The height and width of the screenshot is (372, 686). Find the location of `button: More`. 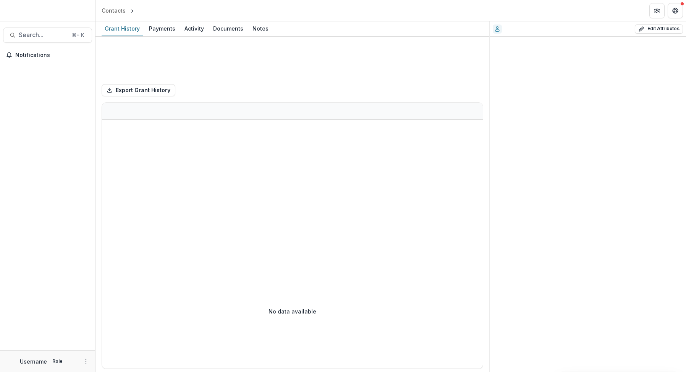

button: More is located at coordinates (86, 361).